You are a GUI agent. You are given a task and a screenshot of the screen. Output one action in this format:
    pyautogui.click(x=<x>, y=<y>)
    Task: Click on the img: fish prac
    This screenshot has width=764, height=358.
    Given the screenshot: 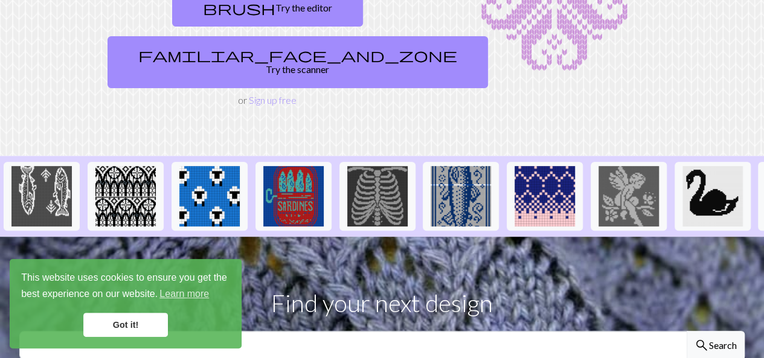 What is the action you would take?
    pyautogui.click(x=461, y=196)
    